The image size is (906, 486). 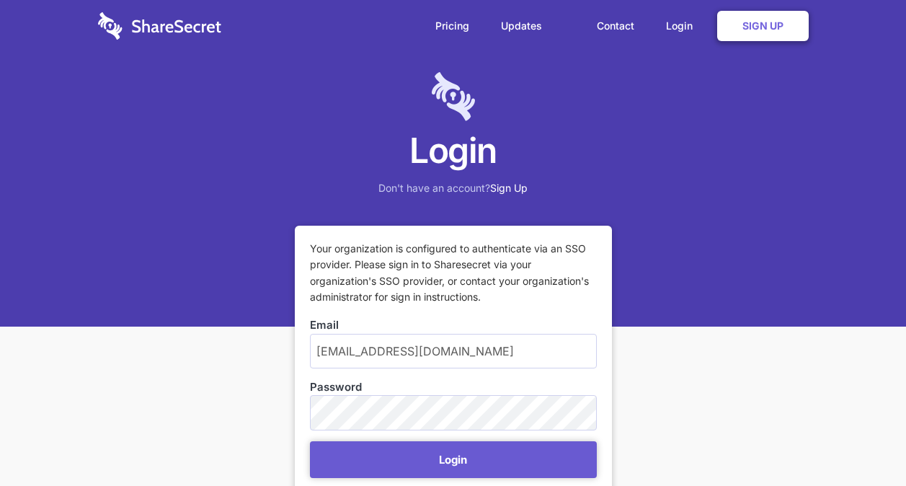 What do you see at coordinates (453, 273) in the screenshot?
I see `p: Your organization is configured to authenticate via an SSO provider. Please sign in to Sharesecre...` at bounding box center [453, 273].